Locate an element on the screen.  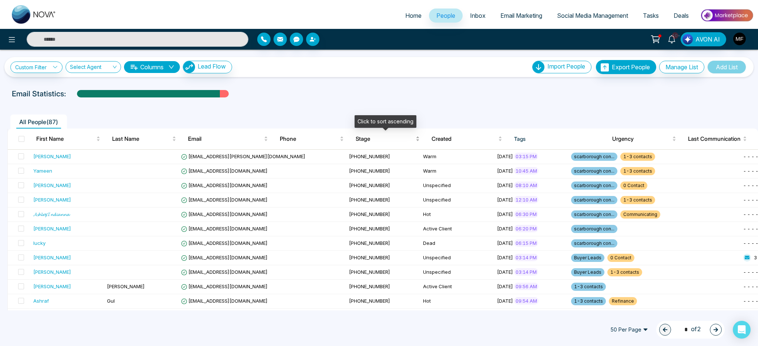
span: Export People is located at coordinates (630, 67).